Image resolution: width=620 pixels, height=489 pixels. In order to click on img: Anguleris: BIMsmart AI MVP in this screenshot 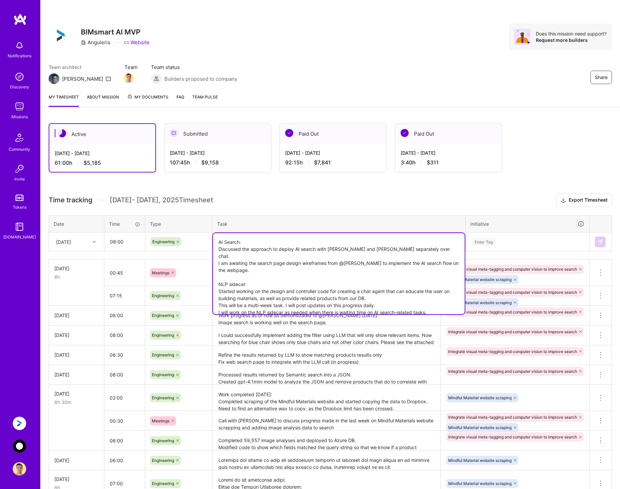, I will do `click(19, 424)`.